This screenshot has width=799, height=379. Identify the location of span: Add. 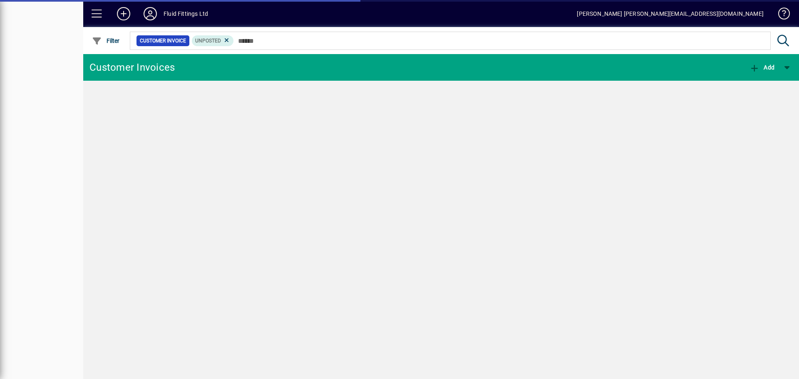
(762, 67).